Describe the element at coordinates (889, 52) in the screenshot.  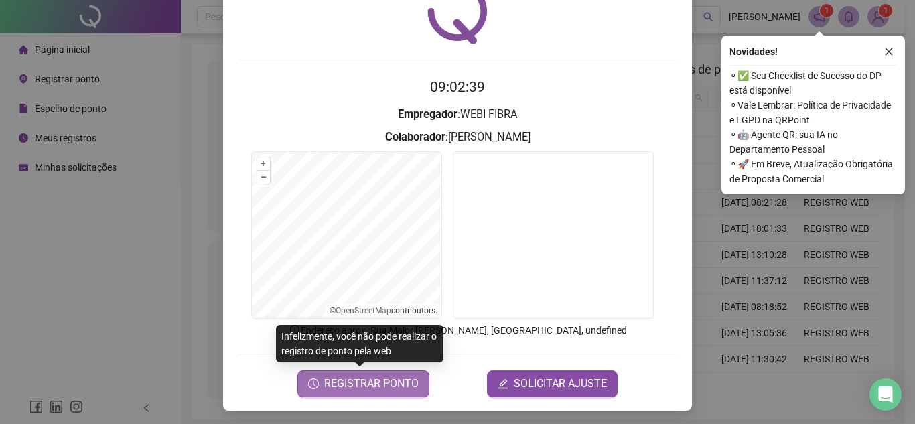
I see `span: close` at that location.